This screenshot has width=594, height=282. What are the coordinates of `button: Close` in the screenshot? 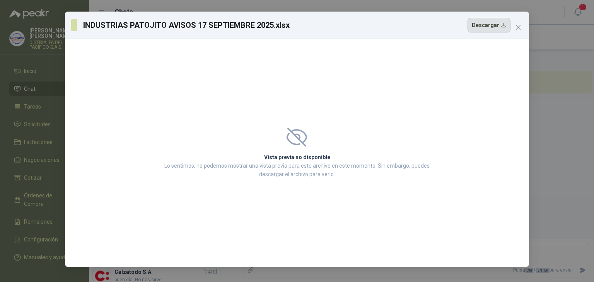 It's located at (518, 27).